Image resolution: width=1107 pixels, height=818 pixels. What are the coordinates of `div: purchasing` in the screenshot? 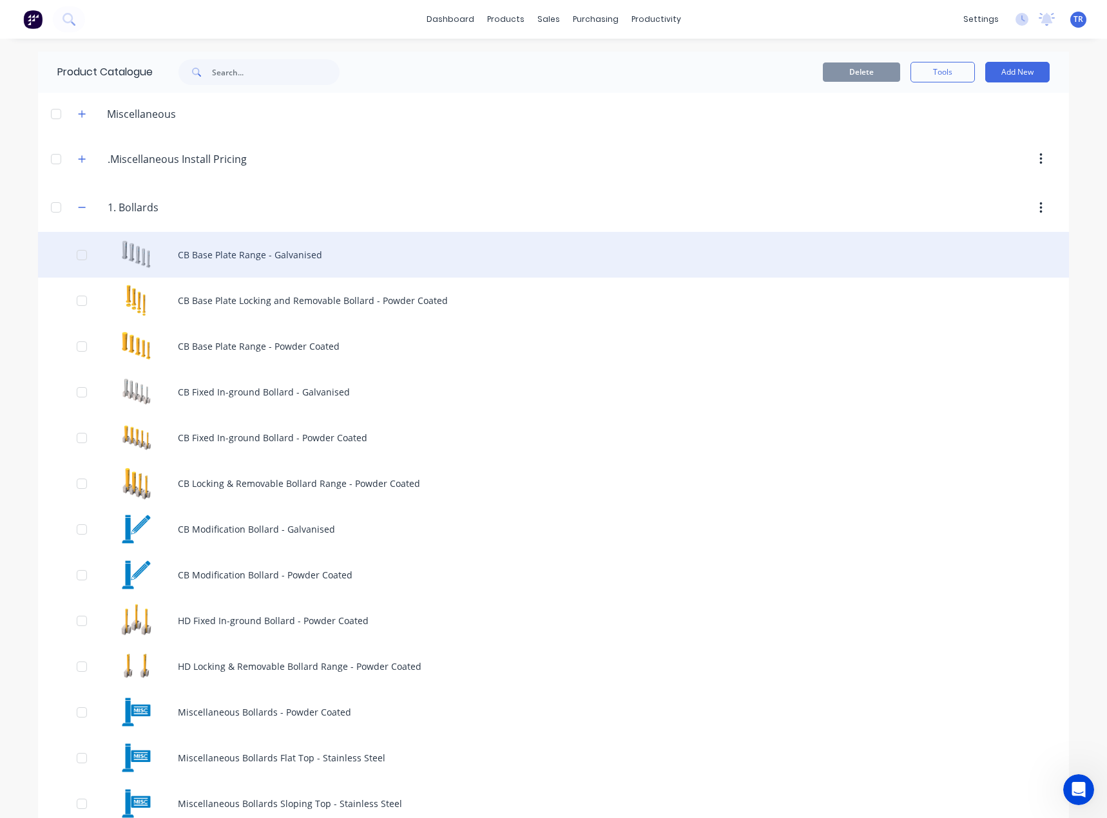 It's located at (595, 19).